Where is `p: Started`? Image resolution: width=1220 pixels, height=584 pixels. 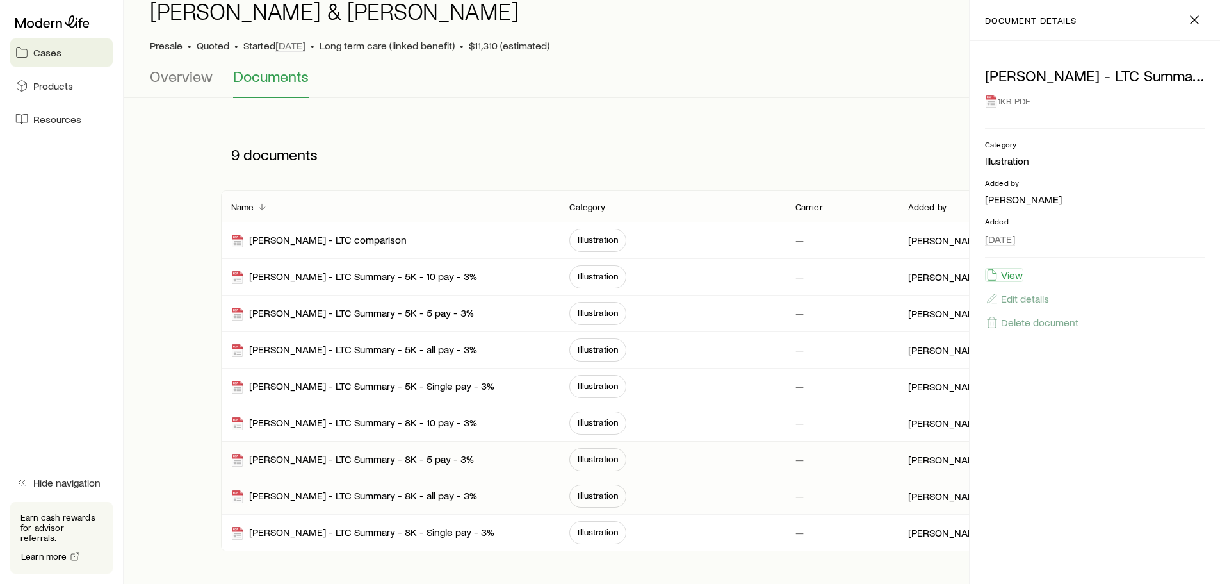 p: Started is located at coordinates (274, 45).